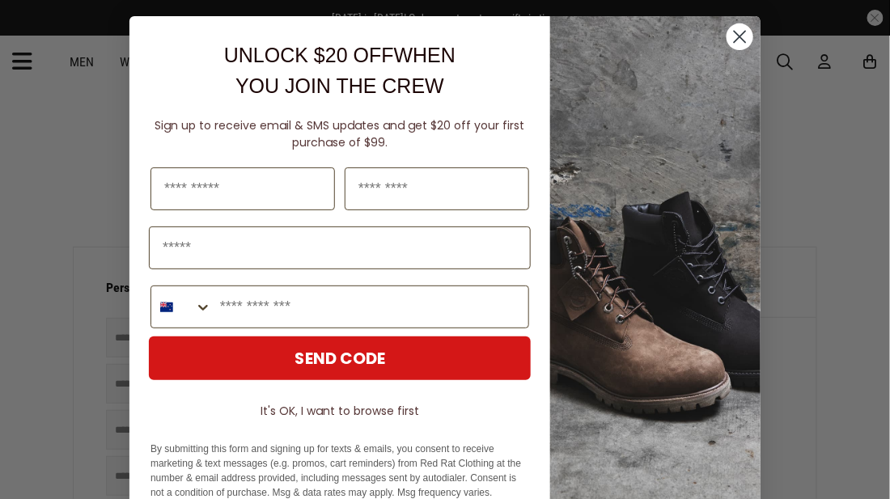 This screenshot has height=499, width=890. Describe the element at coordinates (425, 55) in the screenshot. I see `span: WHEN` at that location.